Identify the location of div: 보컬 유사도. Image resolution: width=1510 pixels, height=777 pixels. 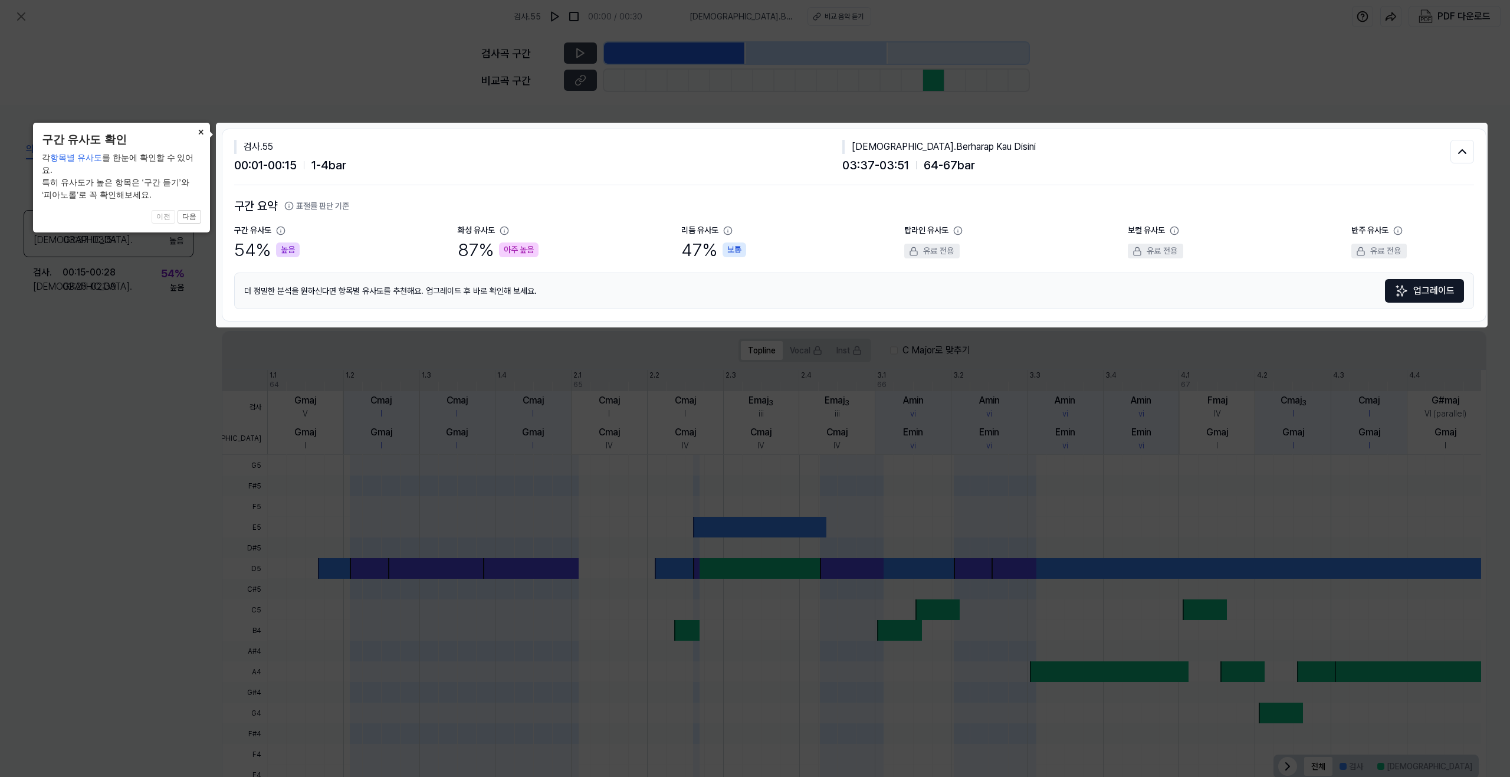
(1146, 230).